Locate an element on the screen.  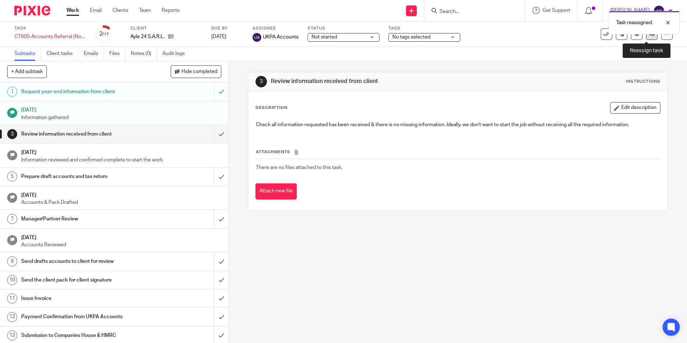
p: Description is located at coordinates (271, 108).